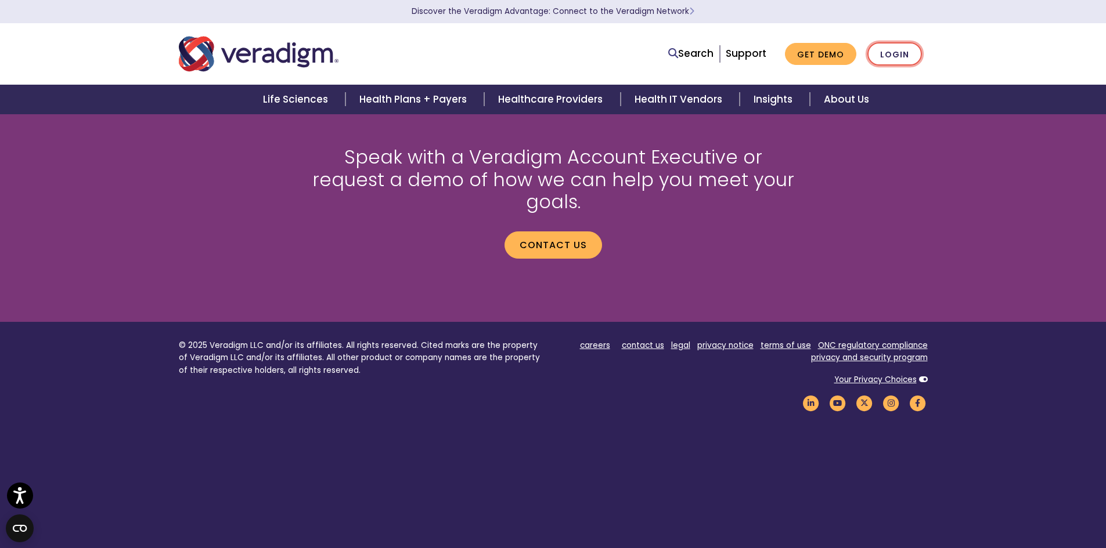 The height and width of the screenshot is (548, 1106). I want to click on a: About Us, so click(846, 99).